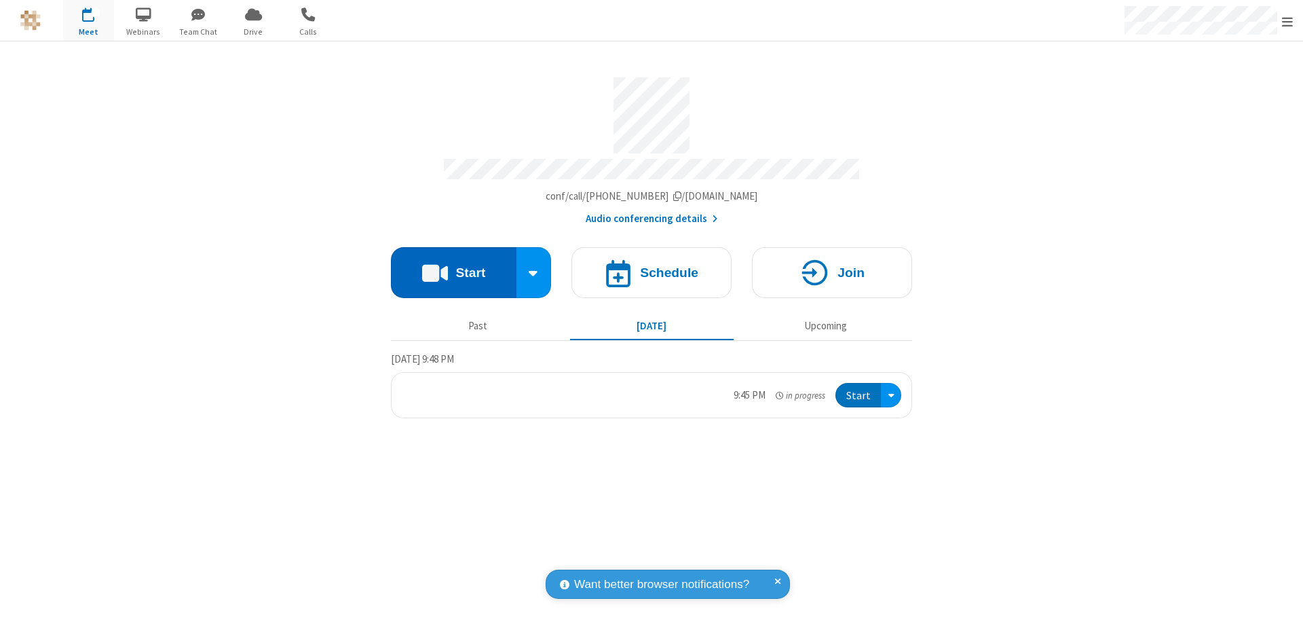 This screenshot has height=622, width=1303. What do you see at coordinates (198, 32) in the screenshot?
I see `span: Team Chat` at bounding box center [198, 32].